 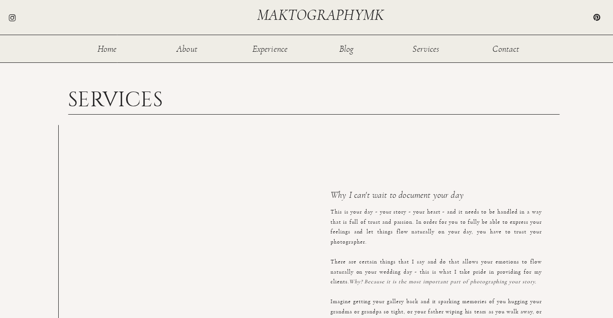 I want to click on nav: Blog, so click(x=346, y=48).